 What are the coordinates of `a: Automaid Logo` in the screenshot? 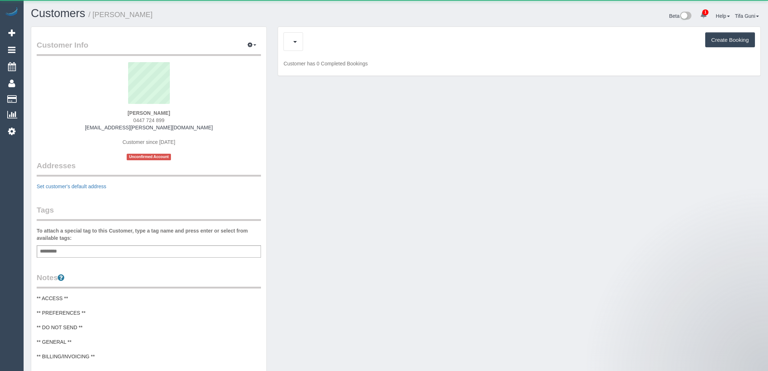 It's located at (12, 12).